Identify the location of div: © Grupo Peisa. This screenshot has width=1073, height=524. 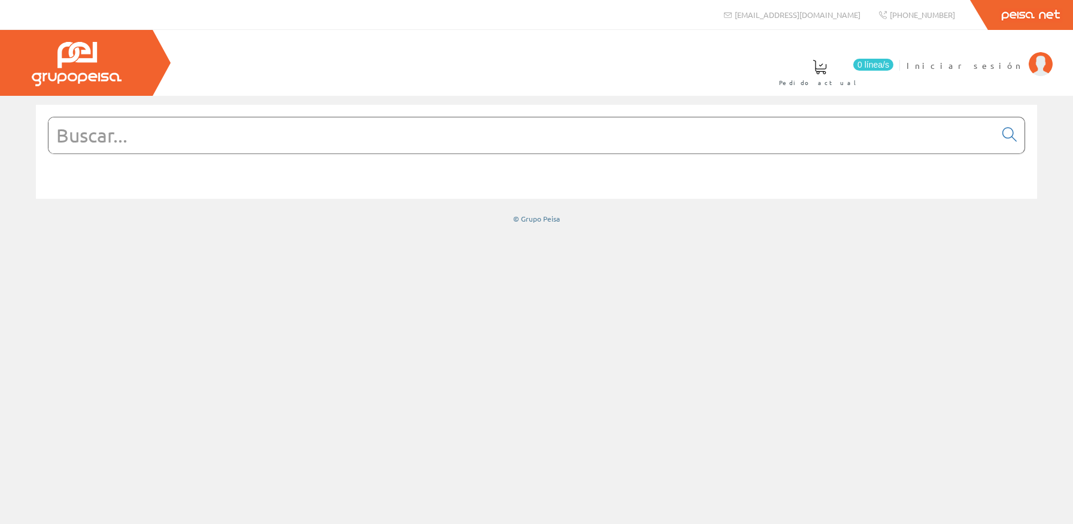
(536, 219).